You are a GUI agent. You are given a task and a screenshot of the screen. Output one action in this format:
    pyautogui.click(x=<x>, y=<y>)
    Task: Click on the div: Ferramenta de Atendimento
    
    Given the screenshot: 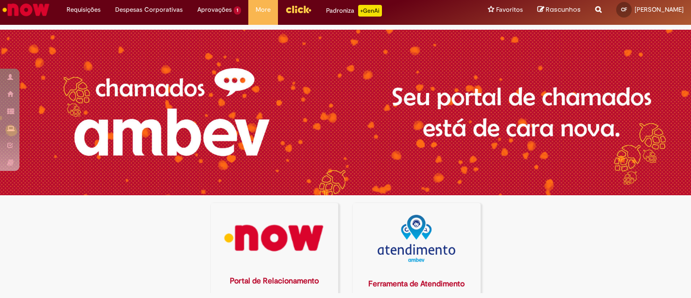 What is the action you would take?
    pyautogui.click(x=417, y=283)
    